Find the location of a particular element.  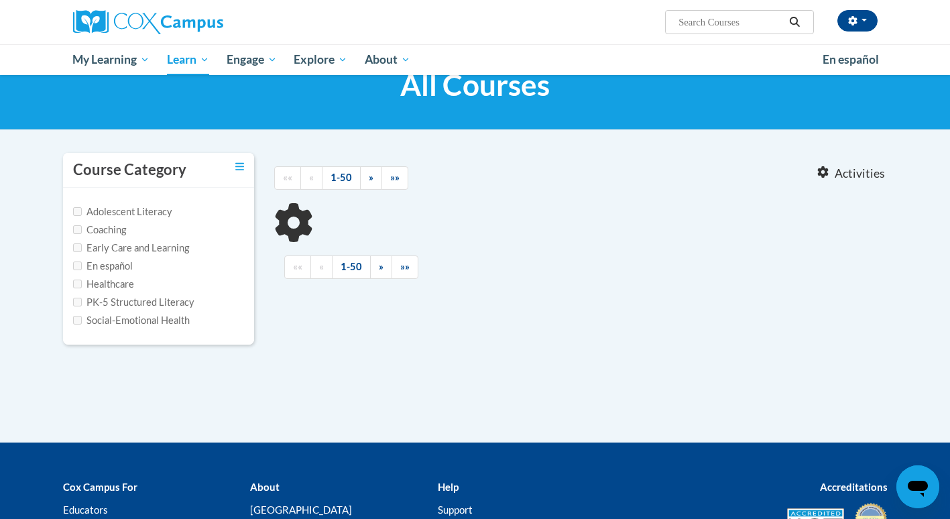

div: Main menu is located at coordinates (475, 60).